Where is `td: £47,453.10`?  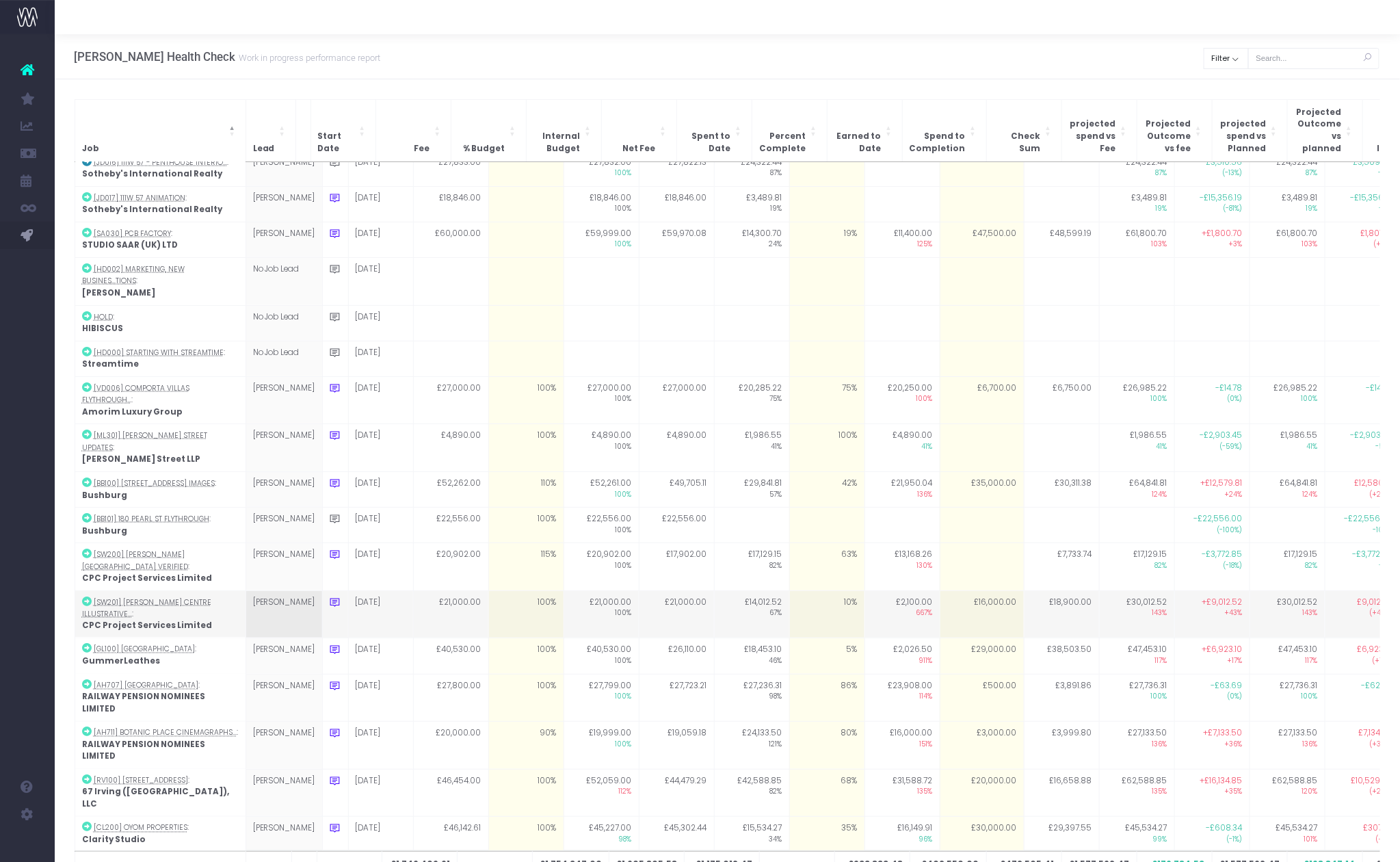 td: £47,453.10 is located at coordinates (1287, 656).